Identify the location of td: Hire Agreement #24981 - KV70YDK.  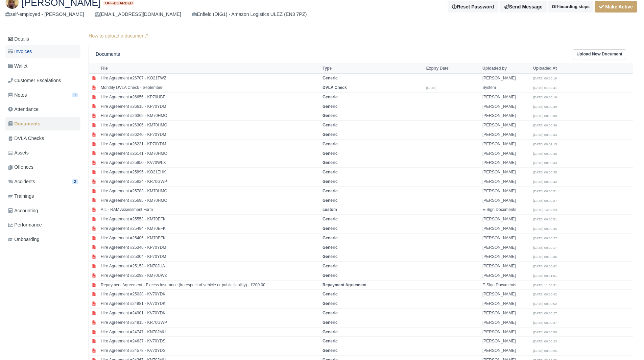
(210, 304).